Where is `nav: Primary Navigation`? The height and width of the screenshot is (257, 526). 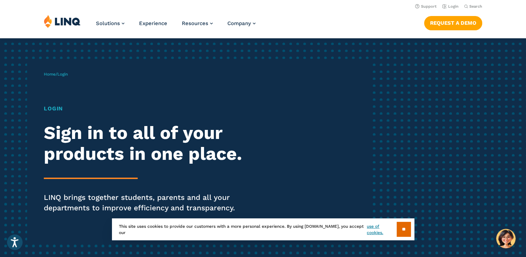
nav: Primary Navigation is located at coordinates (176, 26).